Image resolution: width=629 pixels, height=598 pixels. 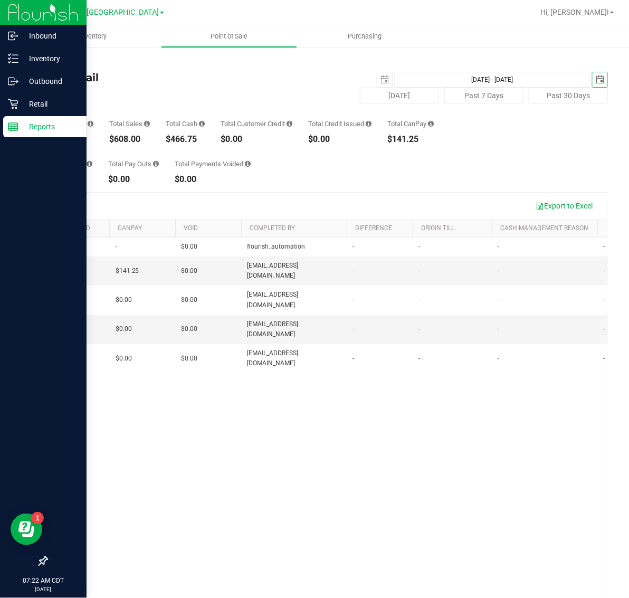 What do you see at coordinates (410, 123) in the screenshot?
I see `div: Total CanPay` at bounding box center [410, 123].